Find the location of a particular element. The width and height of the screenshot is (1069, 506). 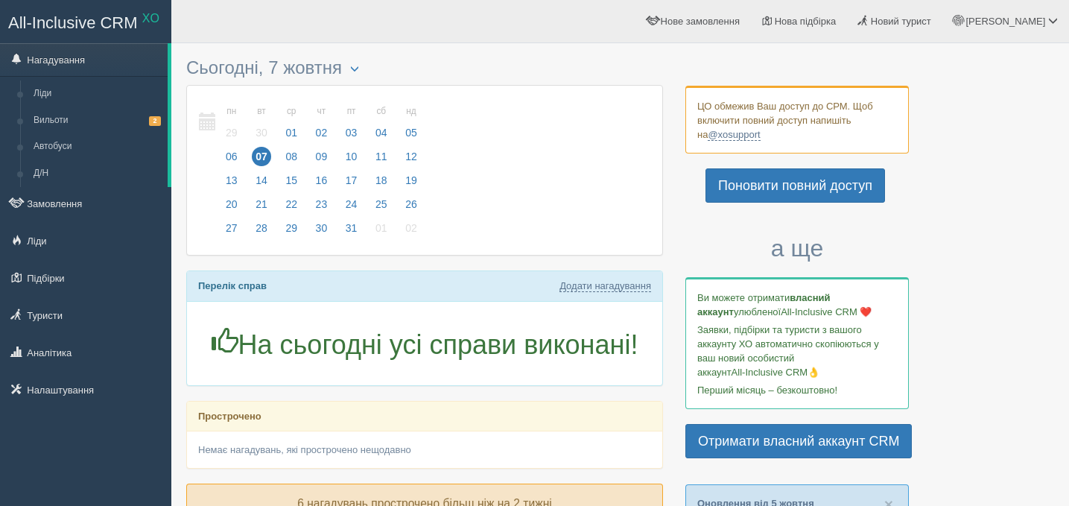

b: Перелік справ is located at coordinates (232, 285).